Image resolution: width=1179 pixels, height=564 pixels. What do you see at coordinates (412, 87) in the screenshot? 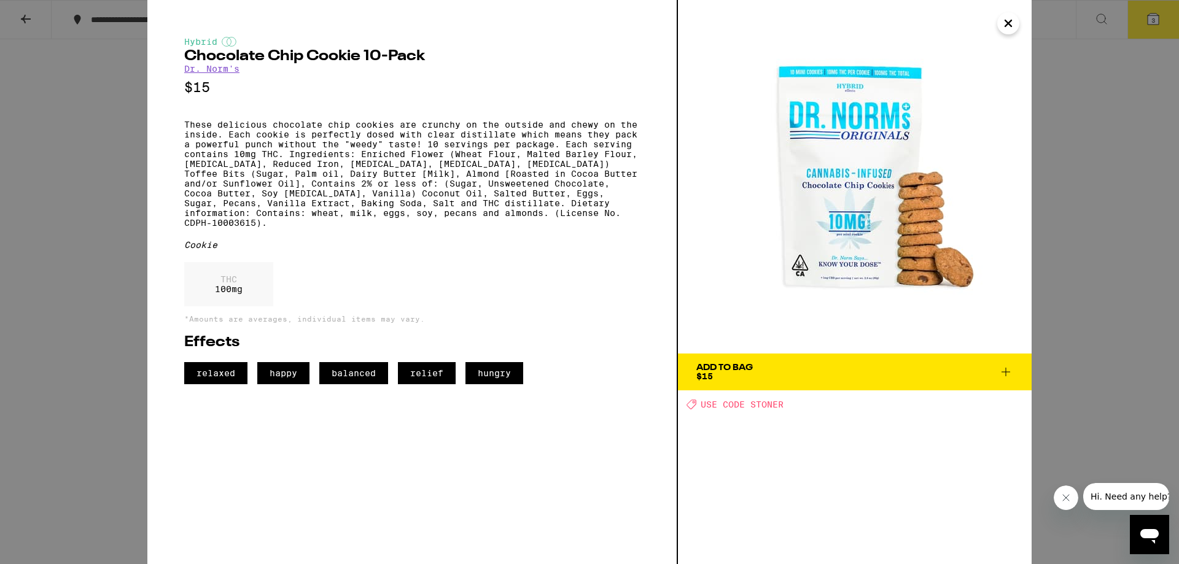
I see `p: $15` at bounding box center [412, 87].